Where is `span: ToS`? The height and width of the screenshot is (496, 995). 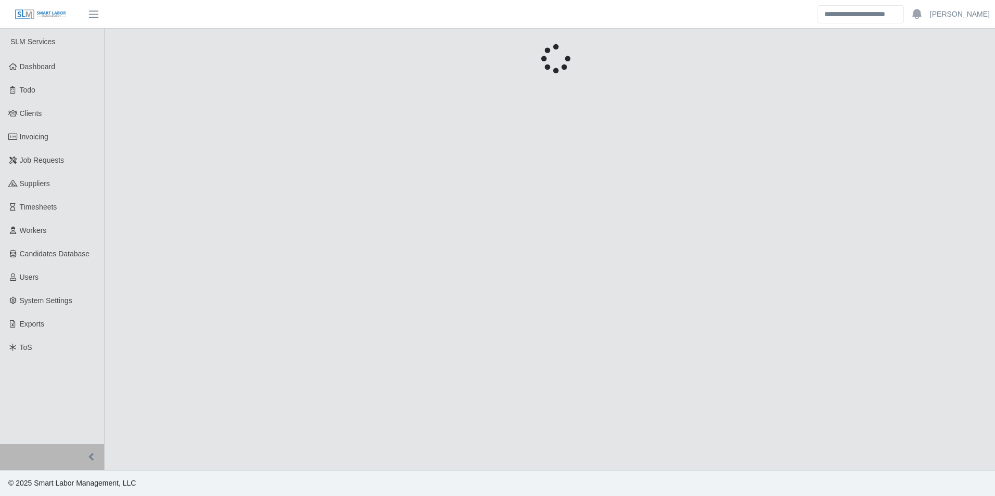 span: ToS is located at coordinates (26, 348).